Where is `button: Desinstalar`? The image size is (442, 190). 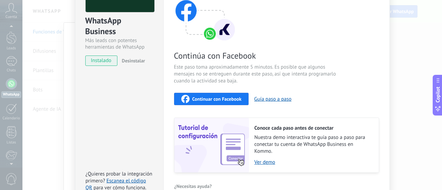 button: Desinstalar is located at coordinates (132, 61).